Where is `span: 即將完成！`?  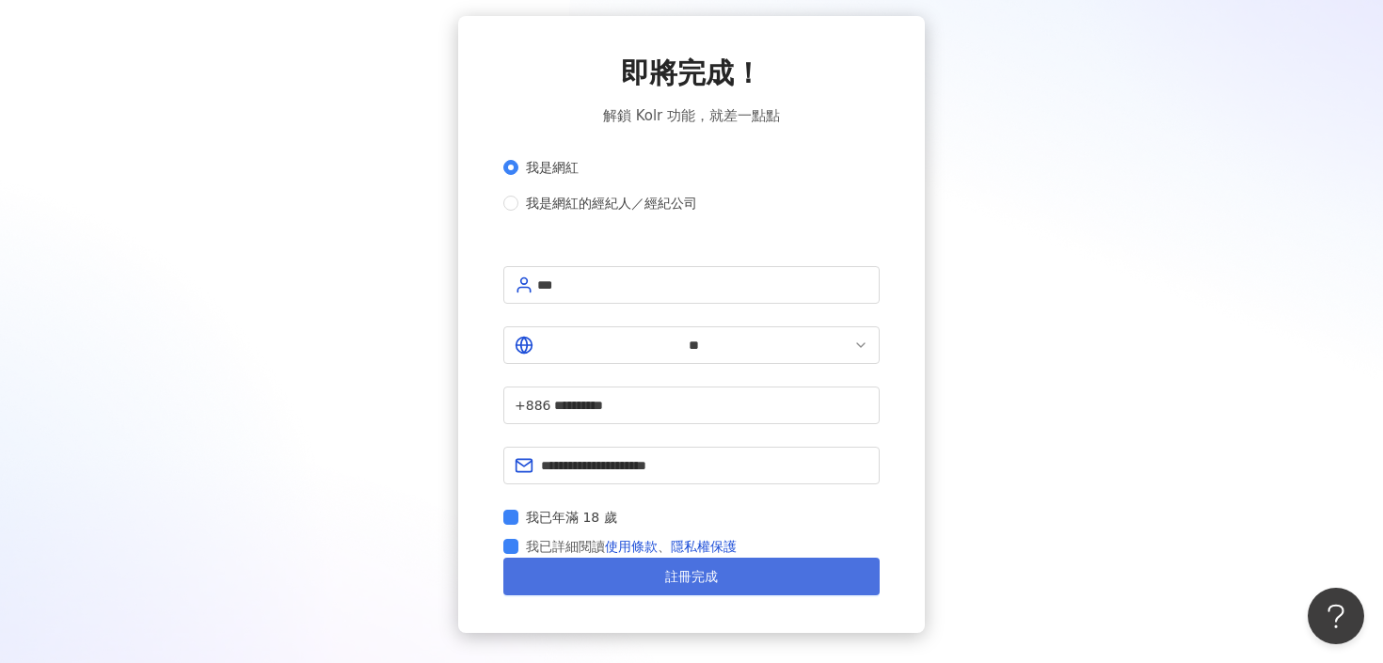
span: 即將完成！ is located at coordinates (692, 73).